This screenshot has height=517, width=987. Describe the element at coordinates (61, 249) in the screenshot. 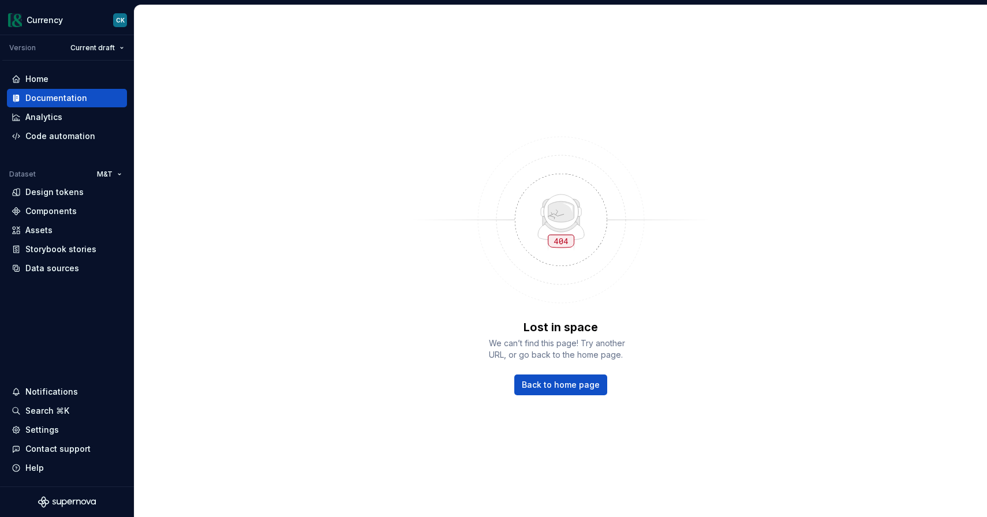

I see `div: Storybook stories` at that location.